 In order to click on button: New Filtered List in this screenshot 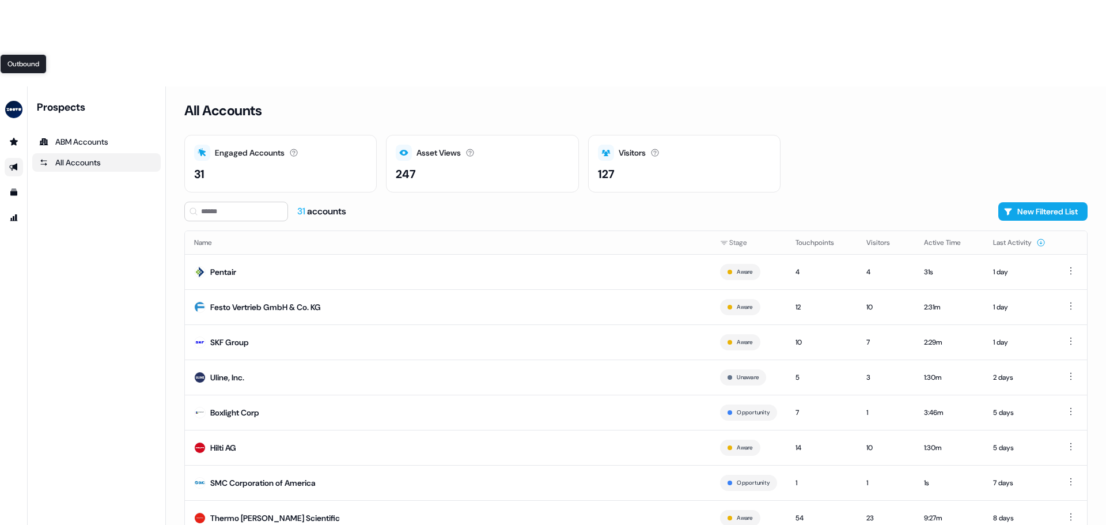, I will do `click(1043, 211)`.